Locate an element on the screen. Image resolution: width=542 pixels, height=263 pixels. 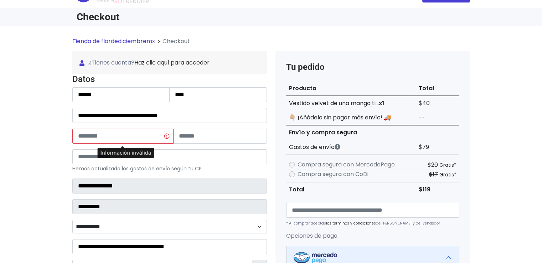
li: Checkout is located at coordinates (172, 41).